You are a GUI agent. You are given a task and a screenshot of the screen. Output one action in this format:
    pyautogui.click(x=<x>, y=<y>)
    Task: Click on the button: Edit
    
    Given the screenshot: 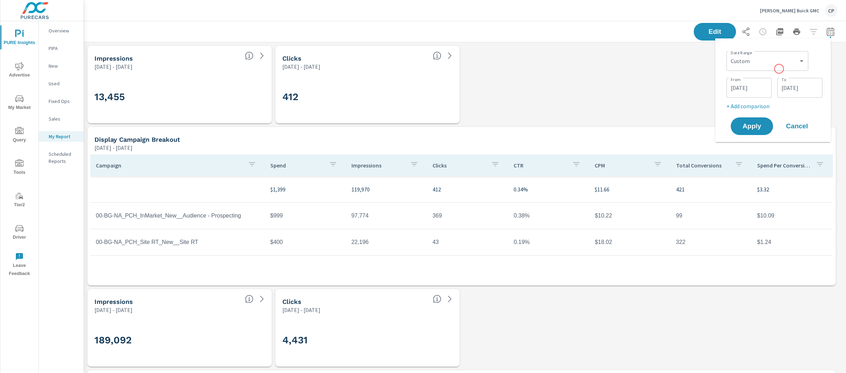 What is the action you would take?
    pyautogui.click(x=715, y=32)
    